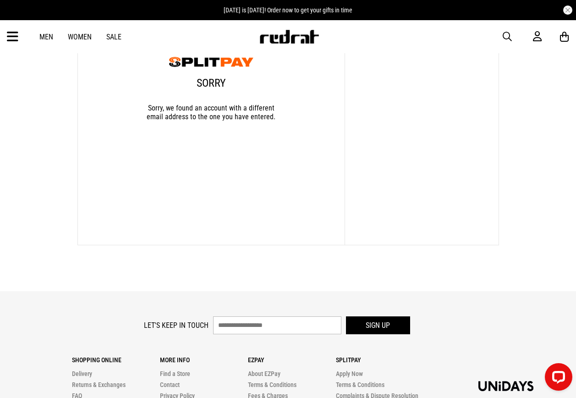  I want to click on a: Apply Now, so click(349, 374).